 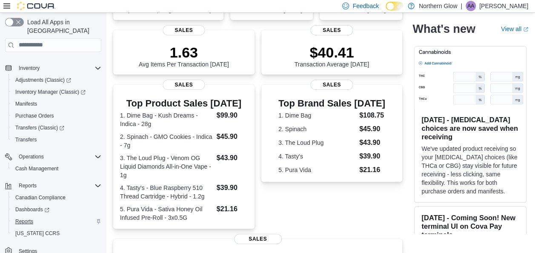 I want to click on dt: 5. Pura Vida - Sativa Honey Oil Infused Pre-Roll - 3x0.5G, so click(x=166, y=213).